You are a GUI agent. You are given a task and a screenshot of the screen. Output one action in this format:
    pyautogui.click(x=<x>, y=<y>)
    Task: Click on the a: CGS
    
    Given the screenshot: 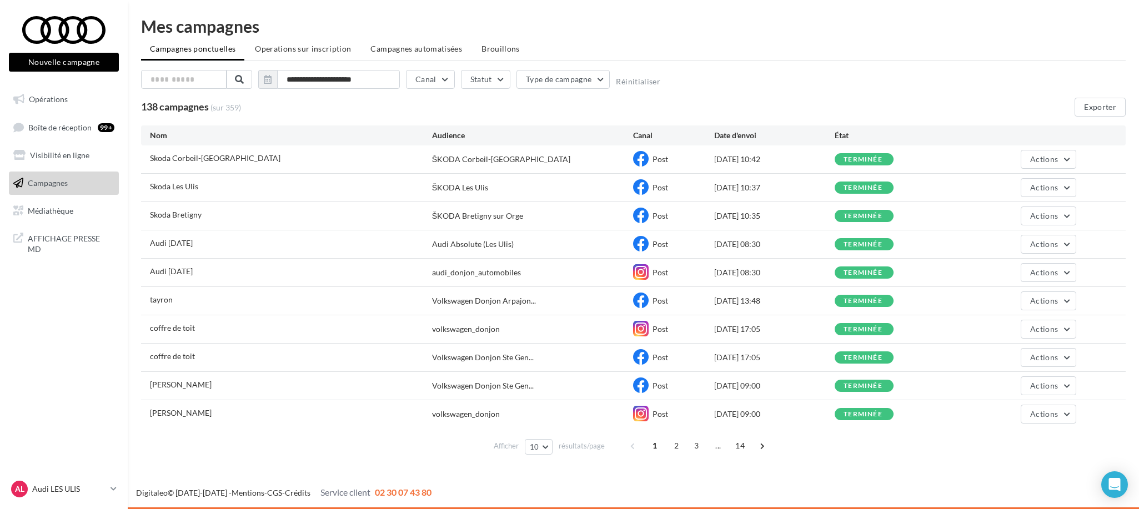 What is the action you would take?
    pyautogui.click(x=274, y=493)
    